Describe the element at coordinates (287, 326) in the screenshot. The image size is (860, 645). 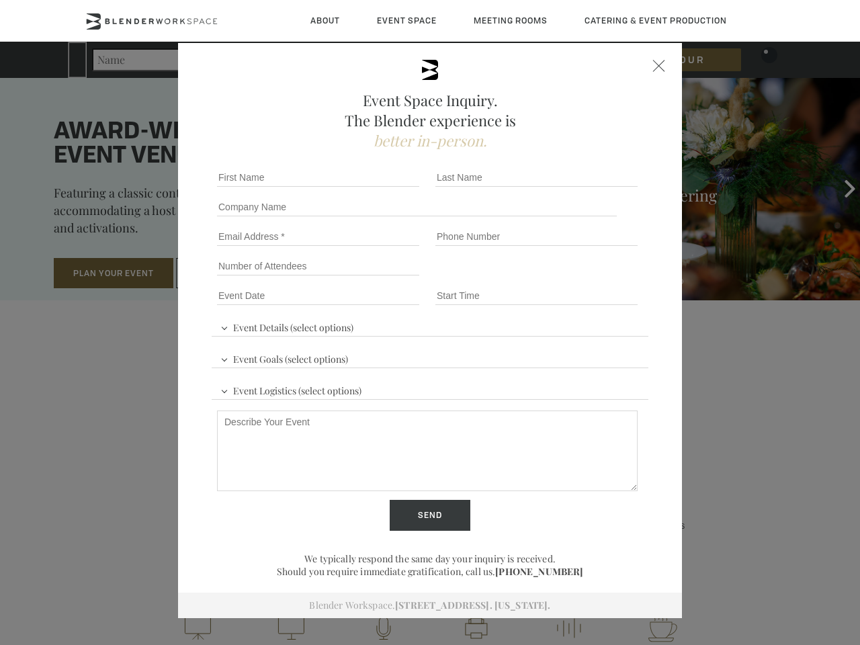
I see `span: Event Details (select options)` at that location.